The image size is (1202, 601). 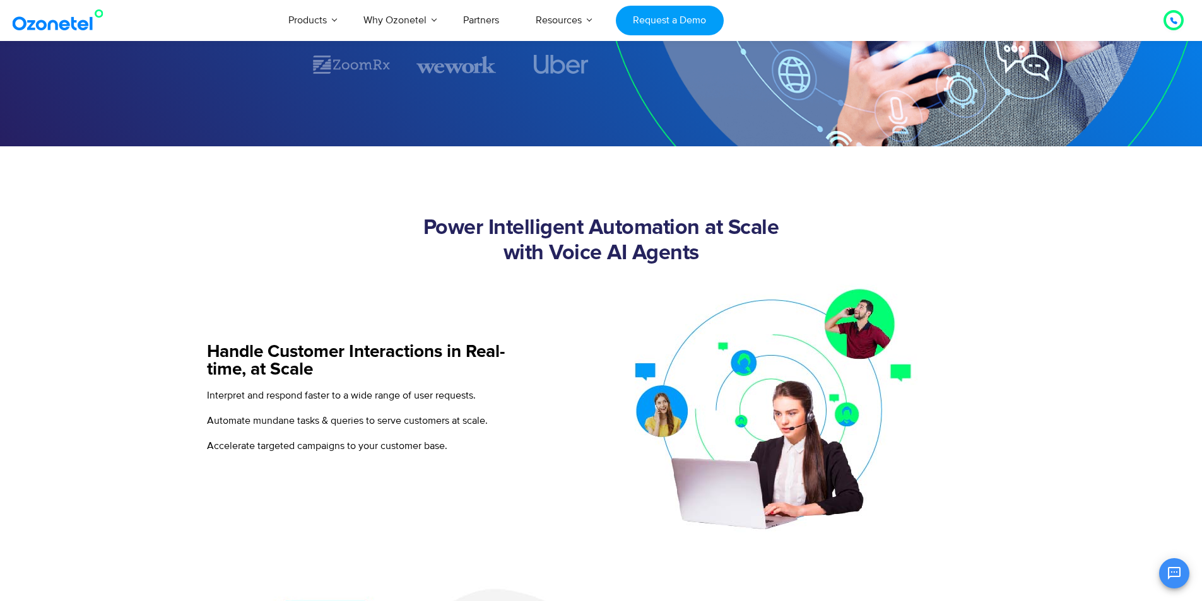 What do you see at coordinates (341, 396) in the screenshot?
I see `span: Interpret and respond faster to a wide range of user requests.` at bounding box center [341, 396].